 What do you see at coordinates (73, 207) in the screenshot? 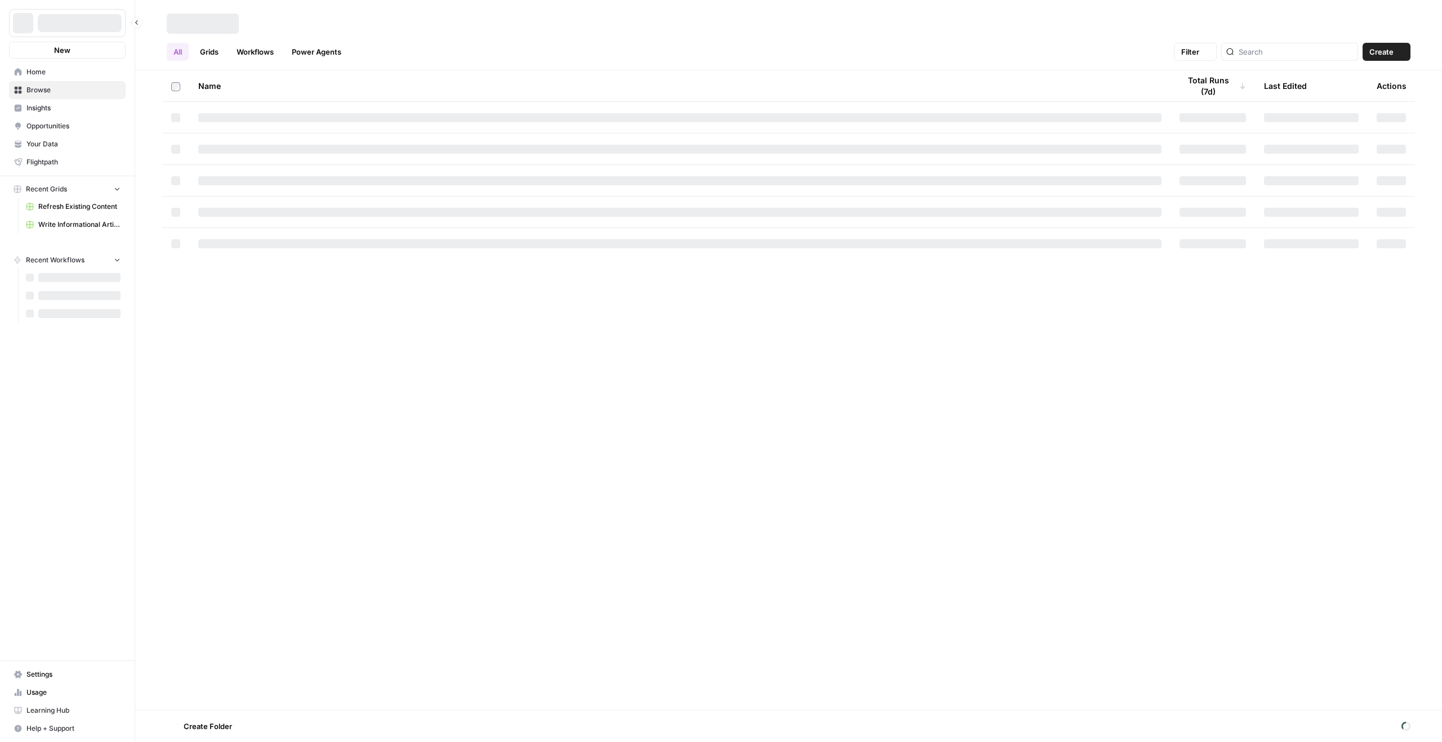
I see `a: Refresh Existing Content` at bounding box center [73, 207].